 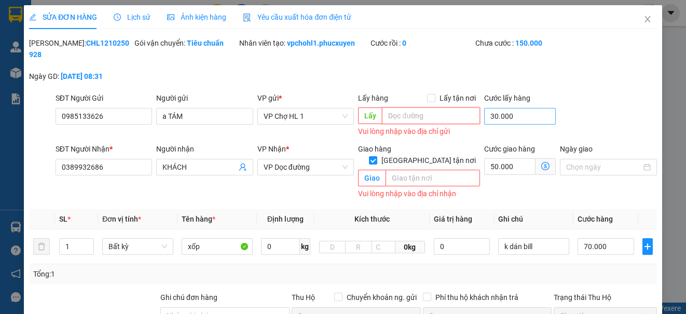 What do you see at coordinates (576, 149) in the screenshot?
I see `label: Ngày giao` at bounding box center [576, 149].